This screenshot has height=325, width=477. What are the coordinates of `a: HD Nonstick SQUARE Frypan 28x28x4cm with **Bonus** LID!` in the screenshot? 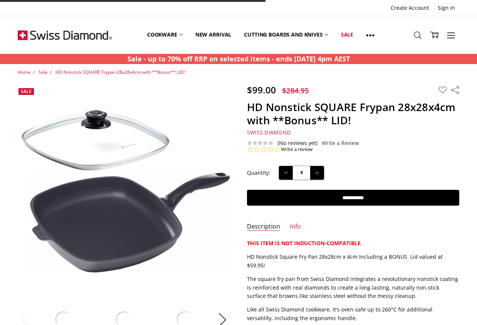 It's located at (120, 72).